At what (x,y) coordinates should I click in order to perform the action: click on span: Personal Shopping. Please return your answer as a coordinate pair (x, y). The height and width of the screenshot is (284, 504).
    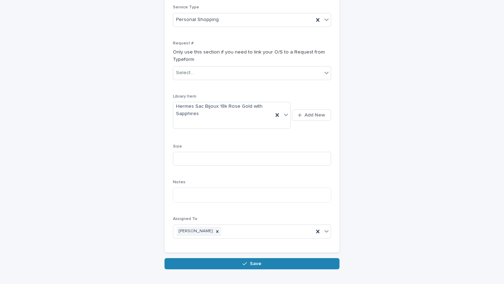
    Looking at the image, I should click on (197, 20).